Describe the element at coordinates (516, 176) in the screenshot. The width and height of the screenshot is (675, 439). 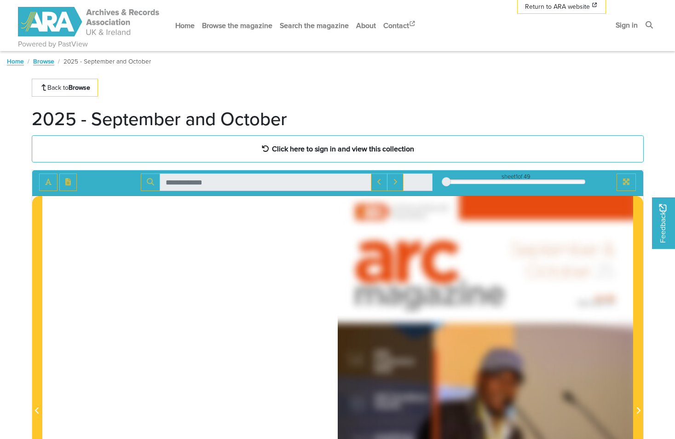
I see `div: sheet of 49` at that location.